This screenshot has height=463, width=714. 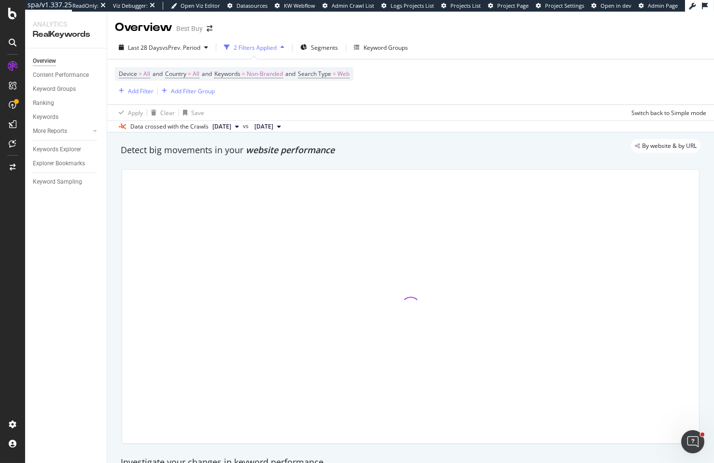 What do you see at coordinates (247, 6) in the screenshot?
I see `a: Datasources` at bounding box center [247, 6].